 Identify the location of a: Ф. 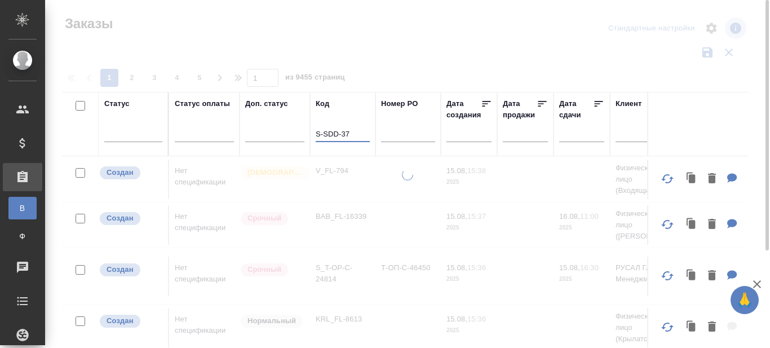
(23, 236).